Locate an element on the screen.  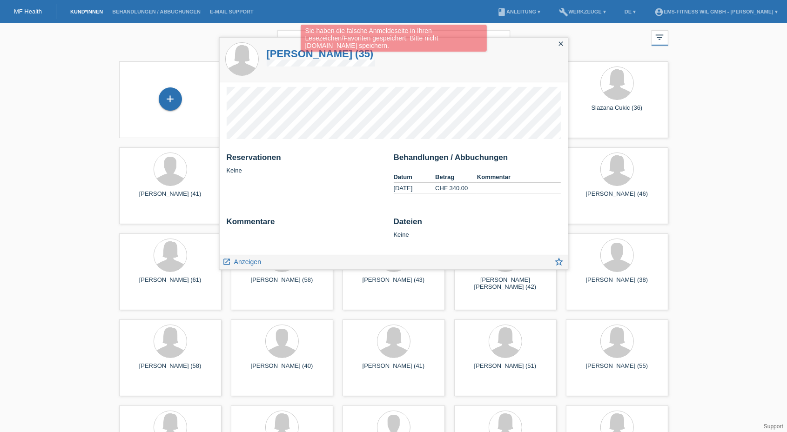
th: Datum is located at coordinates (415, 177).